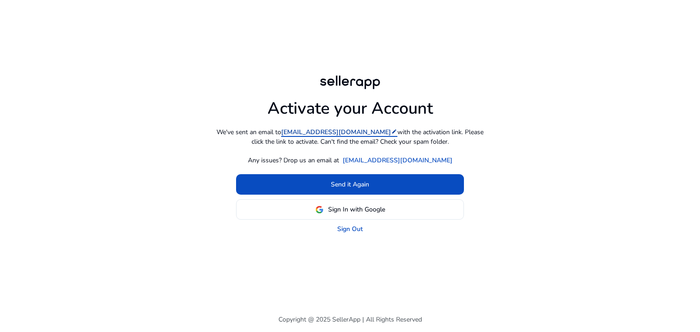  I want to click on h1: Activate your Account, so click(350, 105).